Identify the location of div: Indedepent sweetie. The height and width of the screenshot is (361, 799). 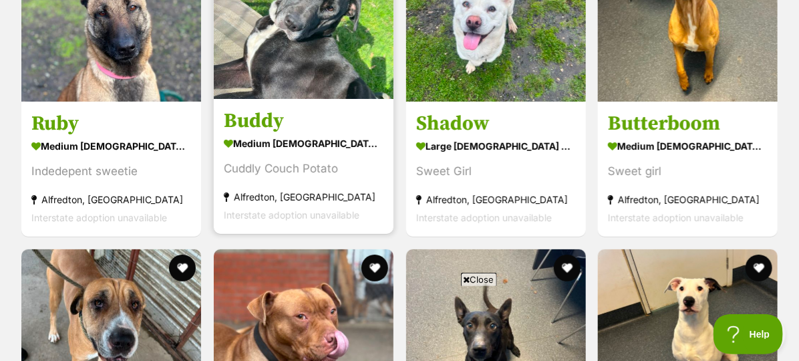
(111, 171).